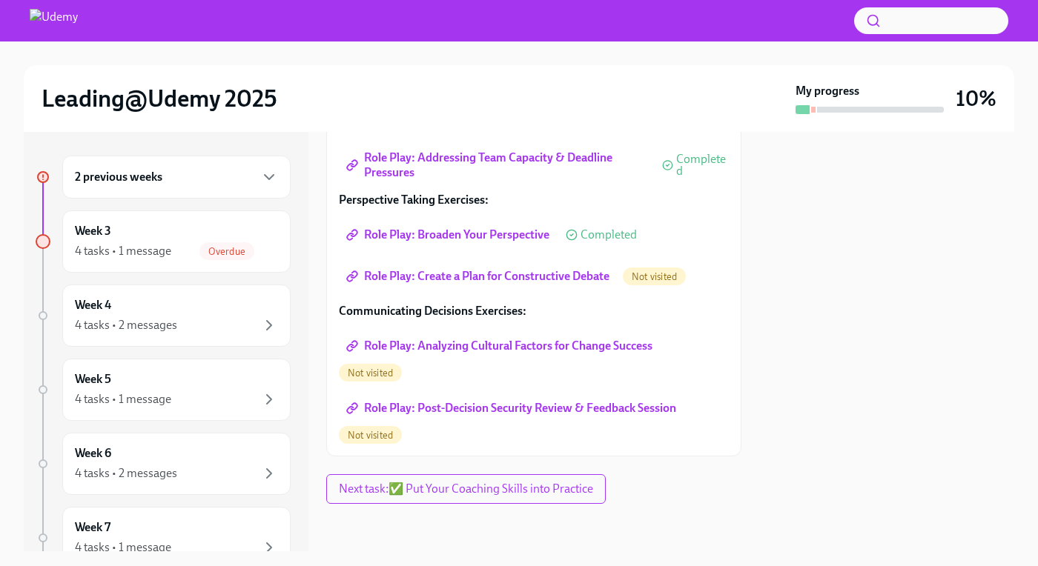 This screenshot has width=1038, height=566. Describe the element at coordinates (119, 177) in the screenshot. I see `h6: 2 previous weeks` at that location.